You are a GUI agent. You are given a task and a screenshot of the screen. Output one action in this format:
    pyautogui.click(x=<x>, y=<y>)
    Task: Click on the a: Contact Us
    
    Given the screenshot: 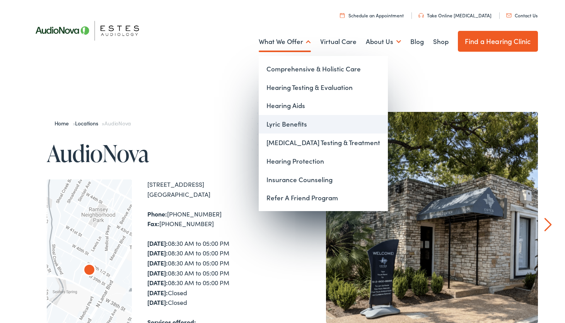 What is the action you would take?
    pyautogui.click(x=521, y=15)
    